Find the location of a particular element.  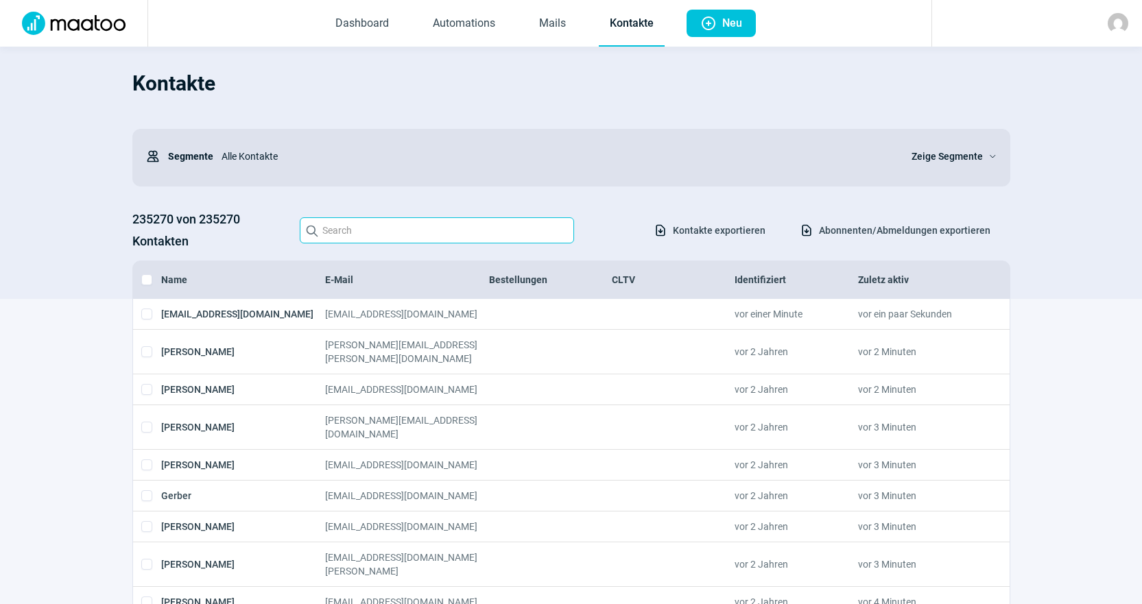

span: Kontakte exportieren is located at coordinates (719, 230).